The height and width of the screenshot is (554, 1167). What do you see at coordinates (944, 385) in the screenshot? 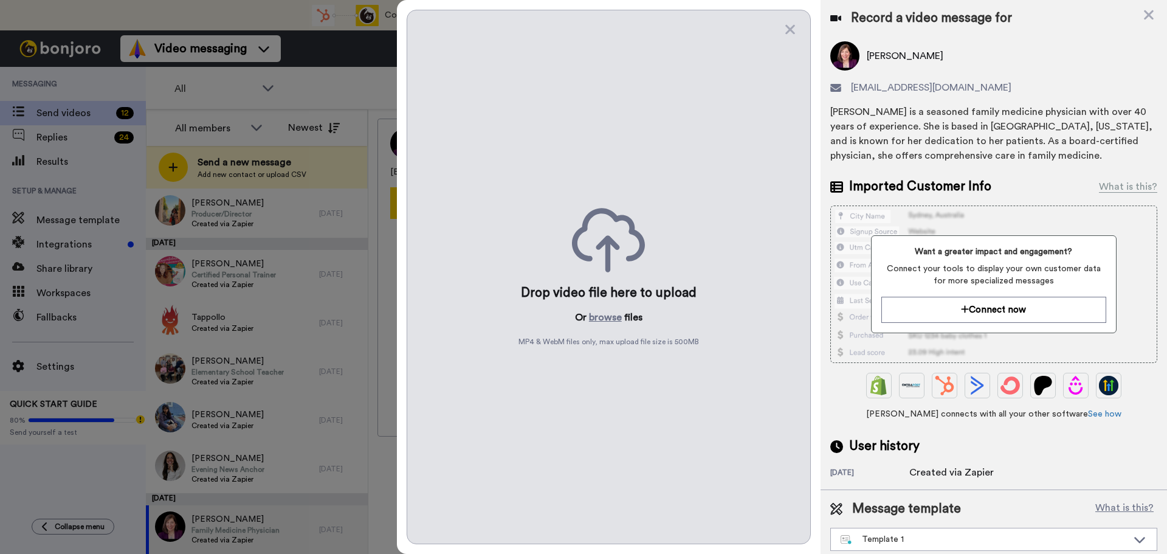
I see `img: Hubspot` at bounding box center [944, 385].